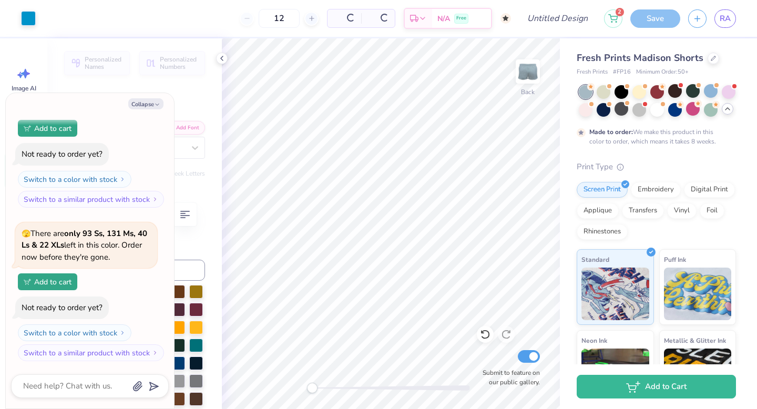 This screenshot has height=409, width=757. Describe the element at coordinates (179, 63) in the screenshot. I see `span: Personalized Numbers` at that location.